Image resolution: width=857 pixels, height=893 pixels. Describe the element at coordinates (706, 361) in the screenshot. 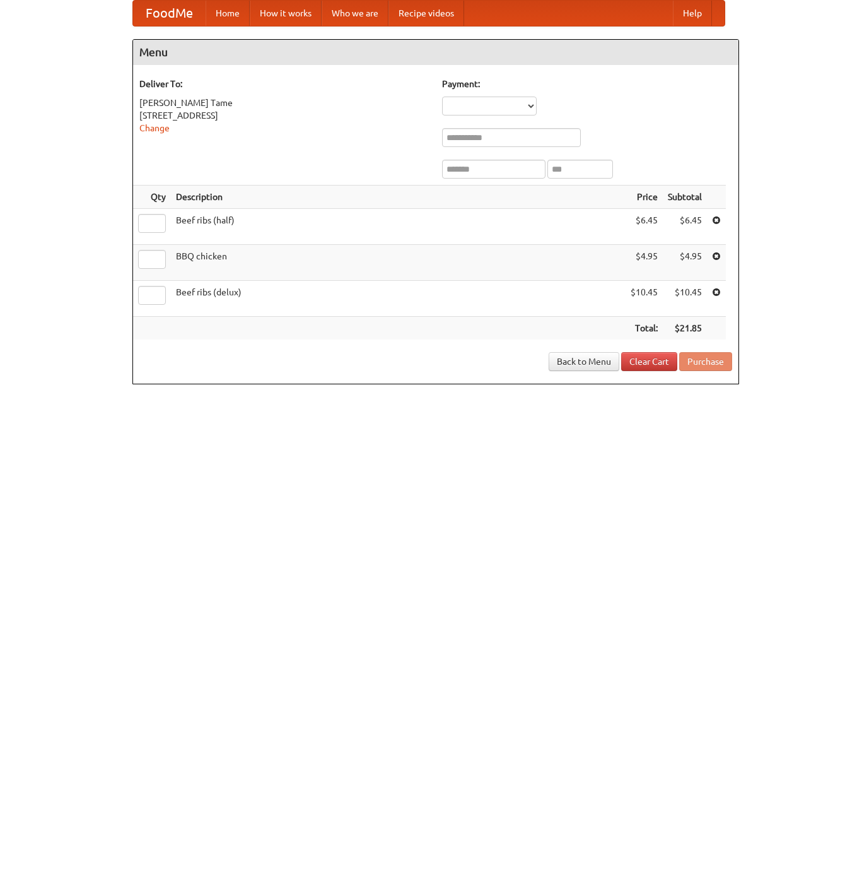

I see `button: Purchase` at that location.